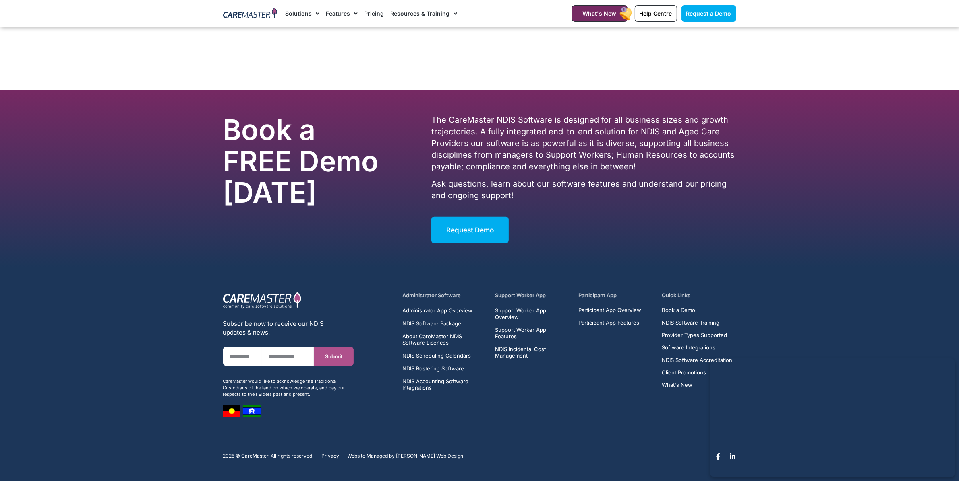  What do you see at coordinates (288, 361) in the screenshot?
I see `form: New Form` at bounding box center [288, 361].